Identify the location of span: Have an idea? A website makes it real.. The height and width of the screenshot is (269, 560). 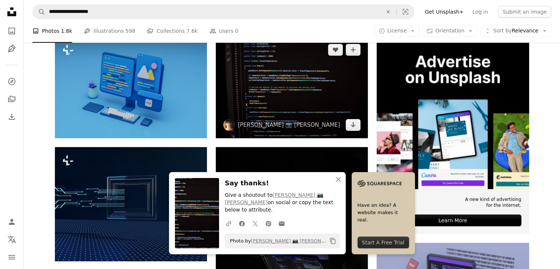
(383, 213).